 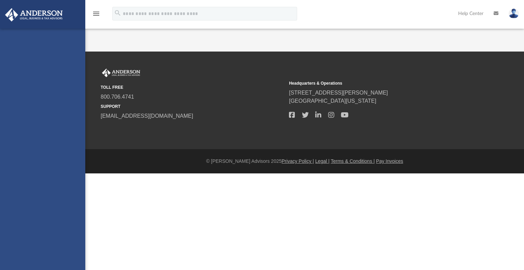 I want to click on i: menu, so click(x=96, y=14).